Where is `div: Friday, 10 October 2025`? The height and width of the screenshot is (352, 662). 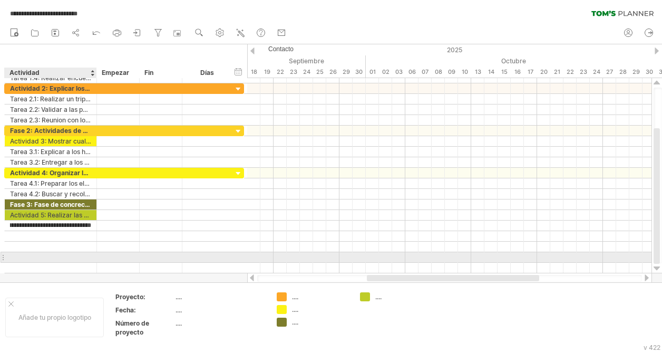 div: Friday, 10 October 2025 is located at coordinates (464, 72).